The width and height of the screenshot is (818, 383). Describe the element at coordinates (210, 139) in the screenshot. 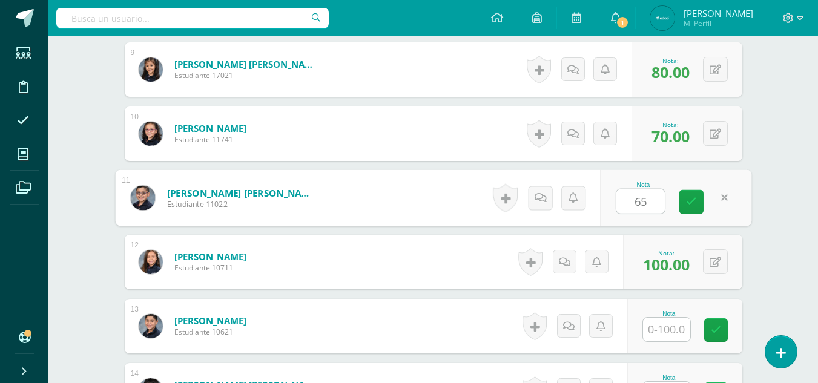

I see `span: Estudiante 11741` at that location.